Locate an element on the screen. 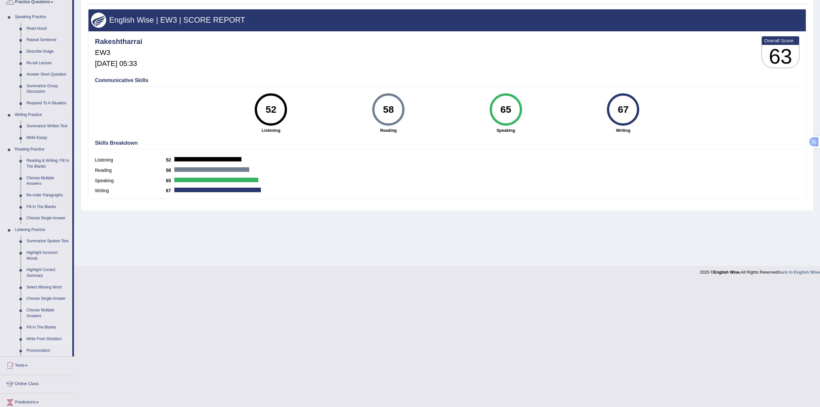 Image resolution: width=820 pixels, height=407 pixels. strong: Reading is located at coordinates (388, 130).